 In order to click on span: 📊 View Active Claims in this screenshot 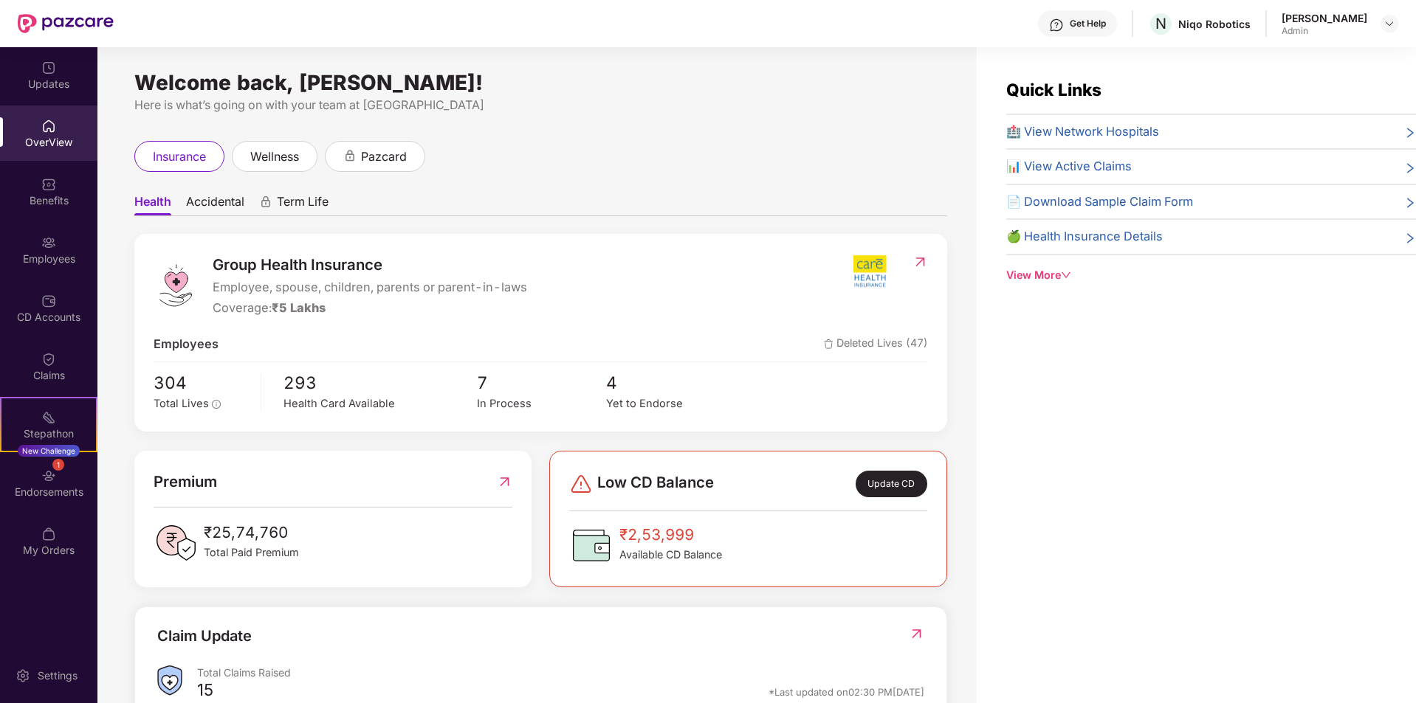, I will do `click(1069, 167)`.